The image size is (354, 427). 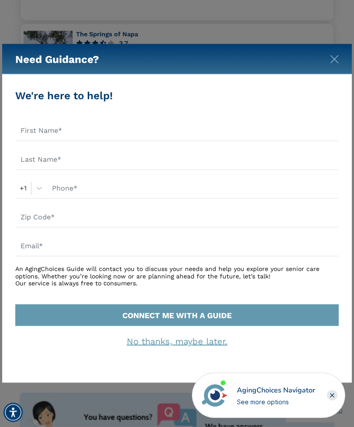 What do you see at coordinates (177, 160) in the screenshot?
I see `input: Last Name*` at bounding box center [177, 160].